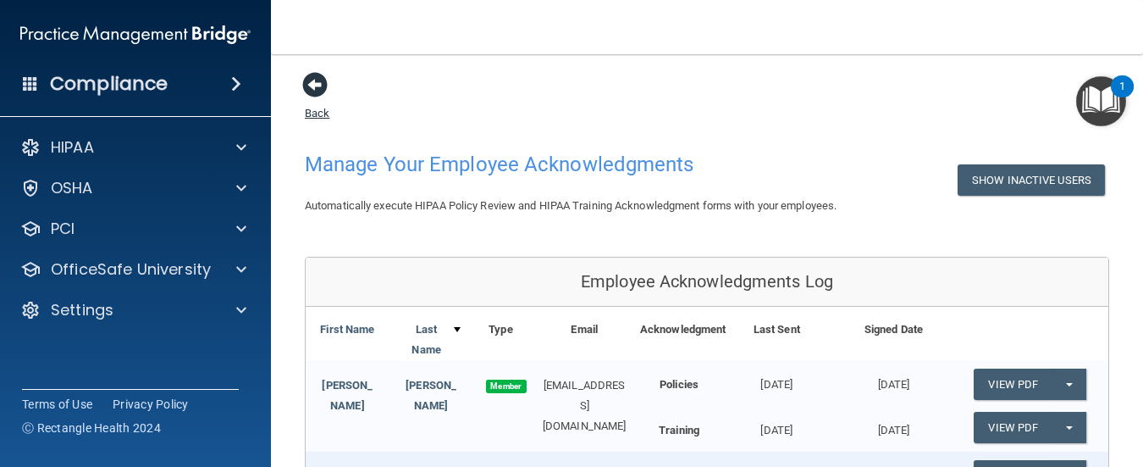 This screenshot has height=467, width=1143. Describe the element at coordinates (136, 35) in the screenshot. I see `img: PMB logo` at that location.